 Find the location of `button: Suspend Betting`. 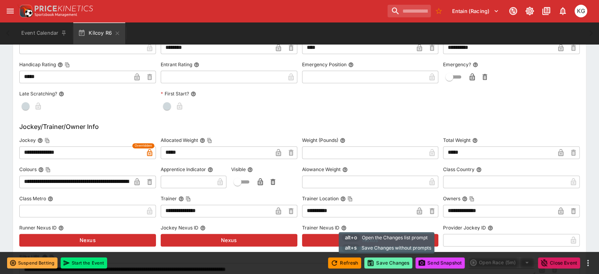

button: Suspend Betting is located at coordinates (32, 263).